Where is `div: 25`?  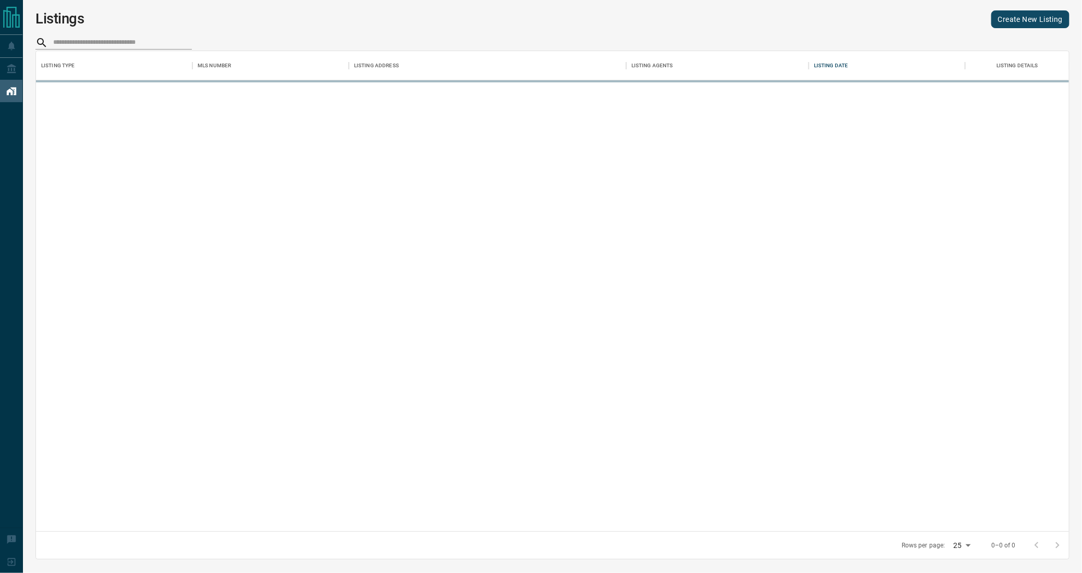 div: 25 is located at coordinates (962, 546).